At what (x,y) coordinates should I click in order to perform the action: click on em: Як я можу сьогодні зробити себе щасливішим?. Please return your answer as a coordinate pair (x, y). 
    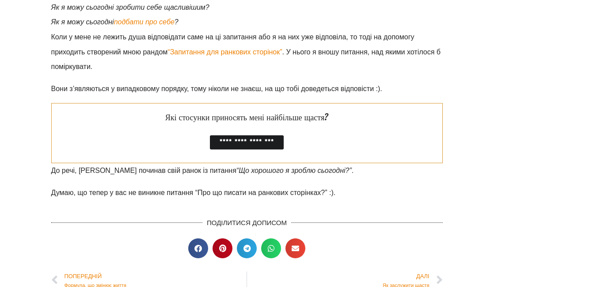
    Looking at the image, I should click on (130, 7).